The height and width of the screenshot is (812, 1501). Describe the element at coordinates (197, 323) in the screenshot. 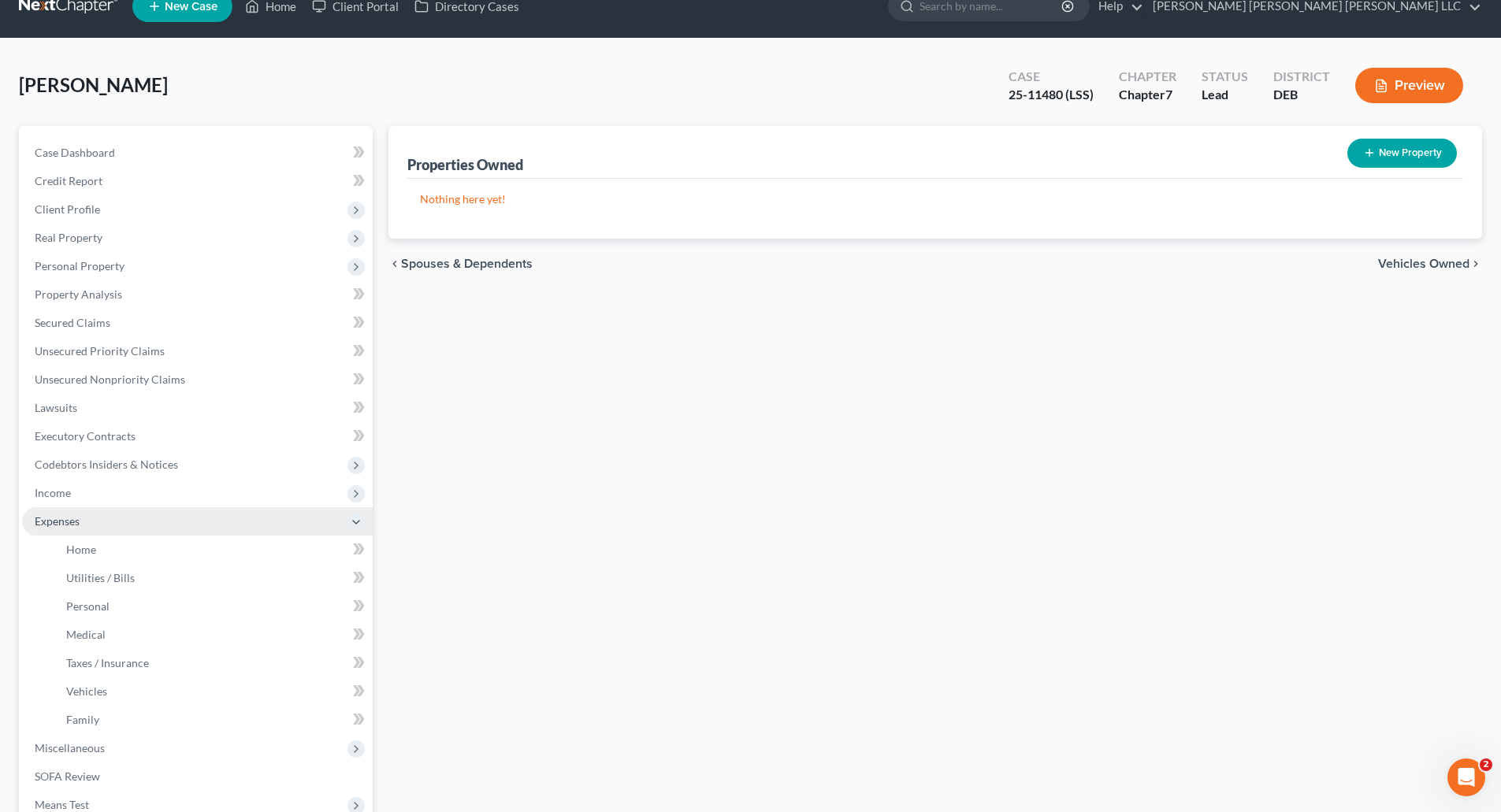

I see `a: Secured Claims` at that location.